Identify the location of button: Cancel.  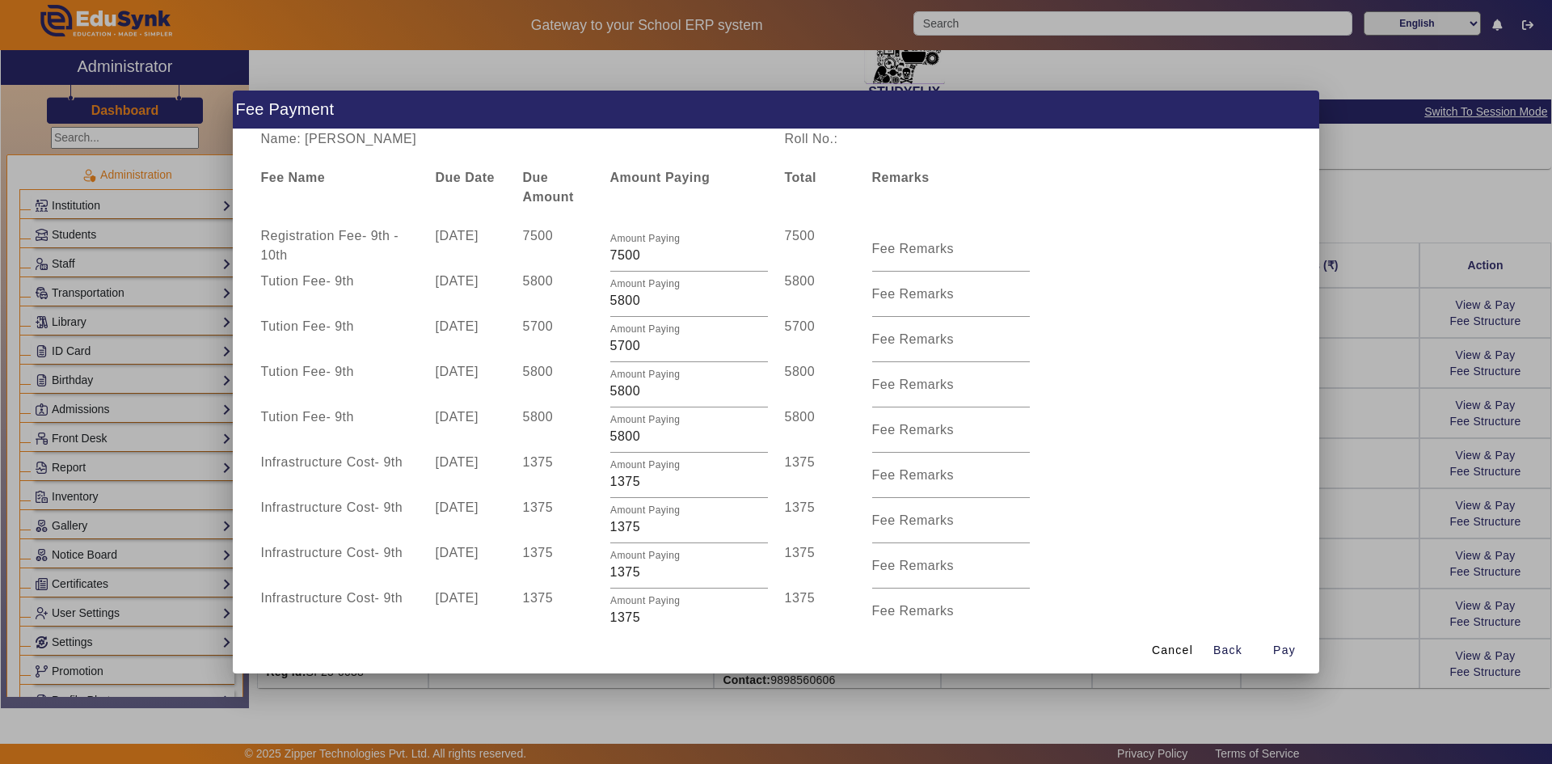
(1172, 650).